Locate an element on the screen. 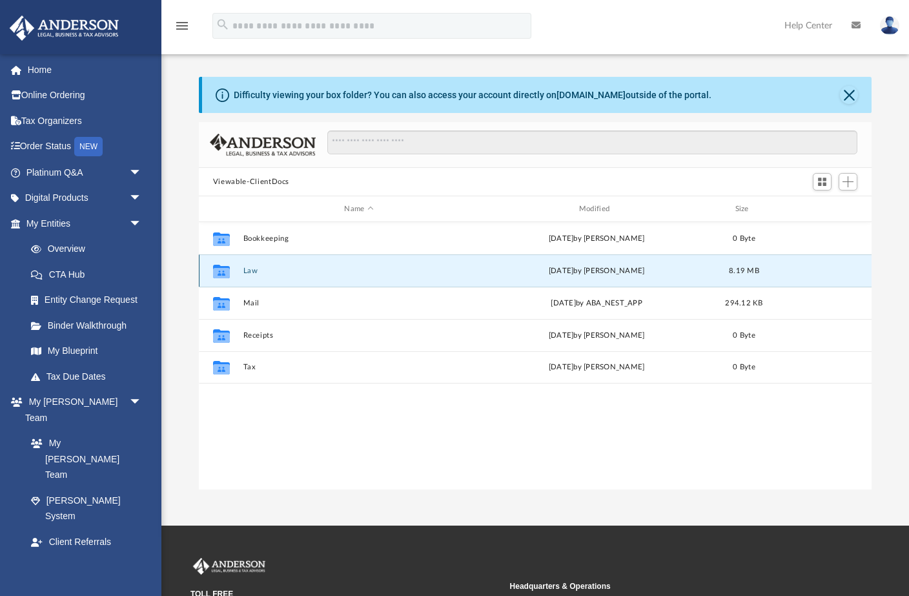 This screenshot has width=909, height=596. a: CTA Hub is located at coordinates (90, 274).